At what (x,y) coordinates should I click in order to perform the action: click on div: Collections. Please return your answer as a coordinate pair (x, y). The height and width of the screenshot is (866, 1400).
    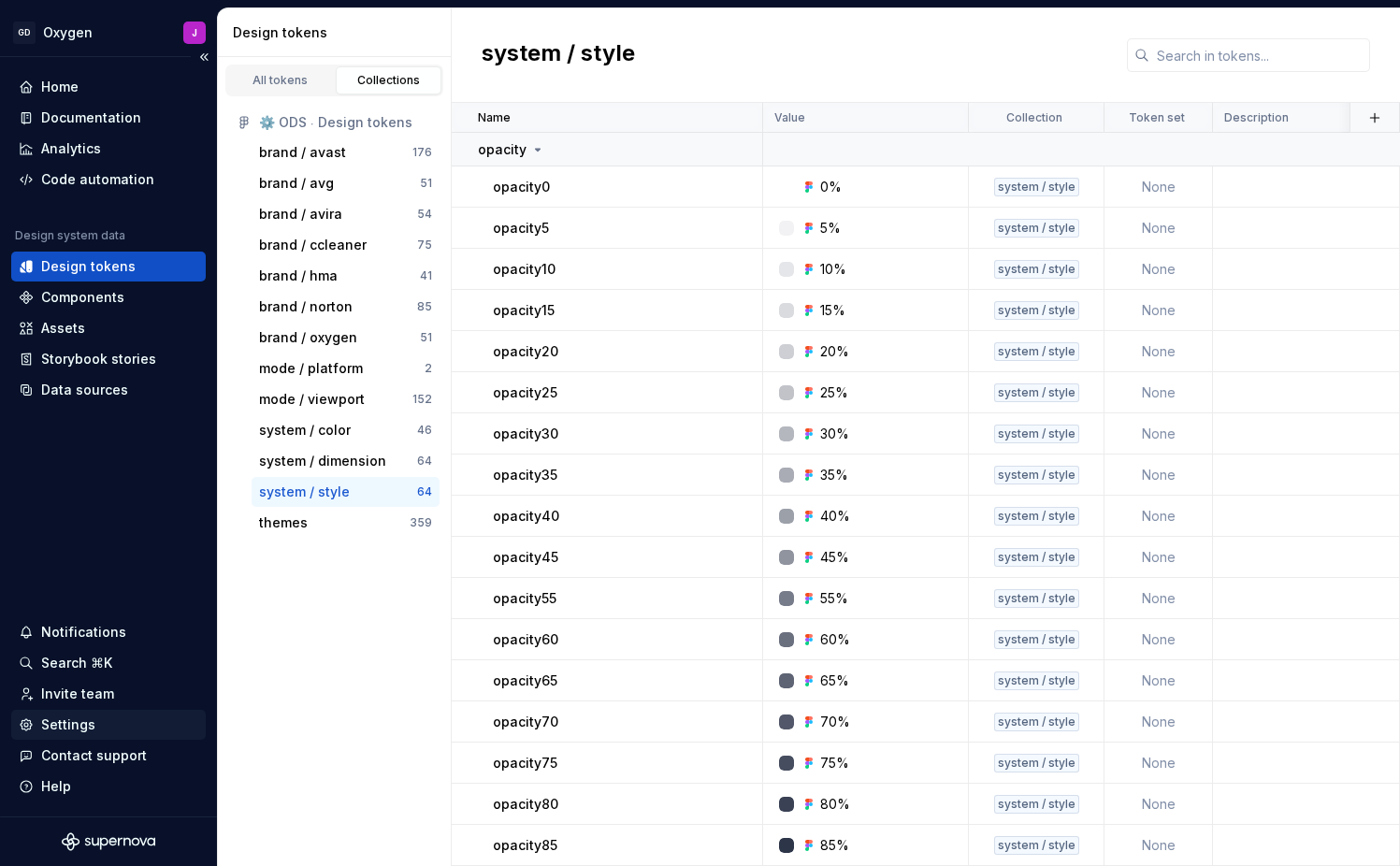
    Looking at the image, I should click on (389, 81).